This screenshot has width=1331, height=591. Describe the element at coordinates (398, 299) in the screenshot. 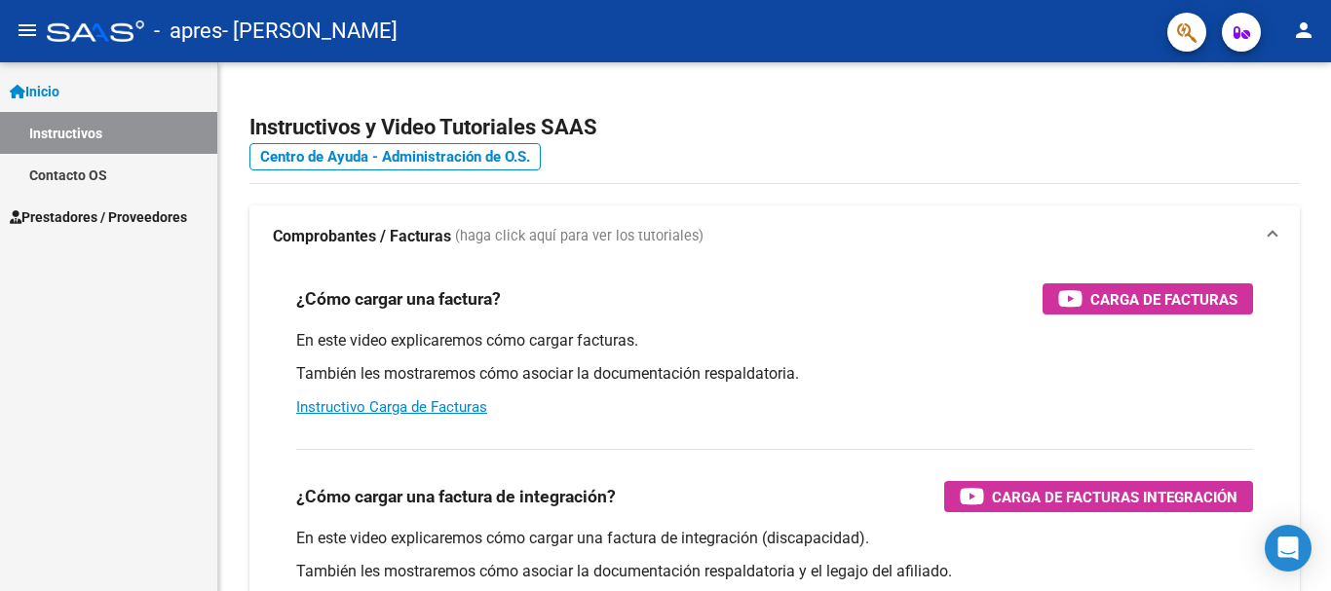

I see `h3: ¿Cómo cargar una factura?` at that location.